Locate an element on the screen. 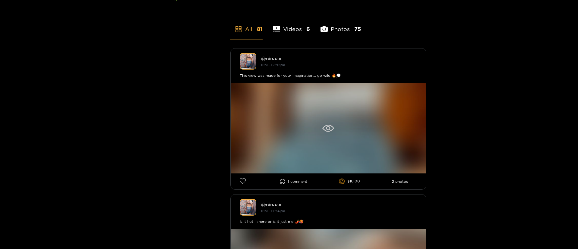 The image size is (578, 249). li: 2 photos is located at coordinates (400, 182).